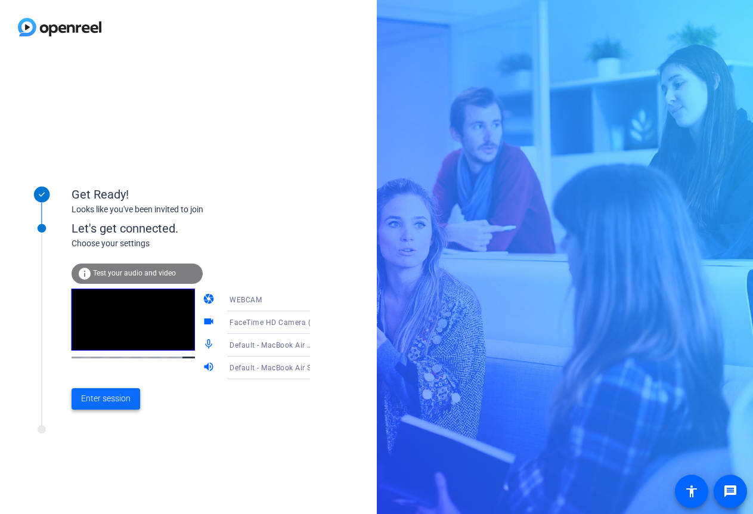 This screenshot has height=514, width=753. Describe the element at coordinates (210, 323) in the screenshot. I see `mat-icon: videocam` at that location.